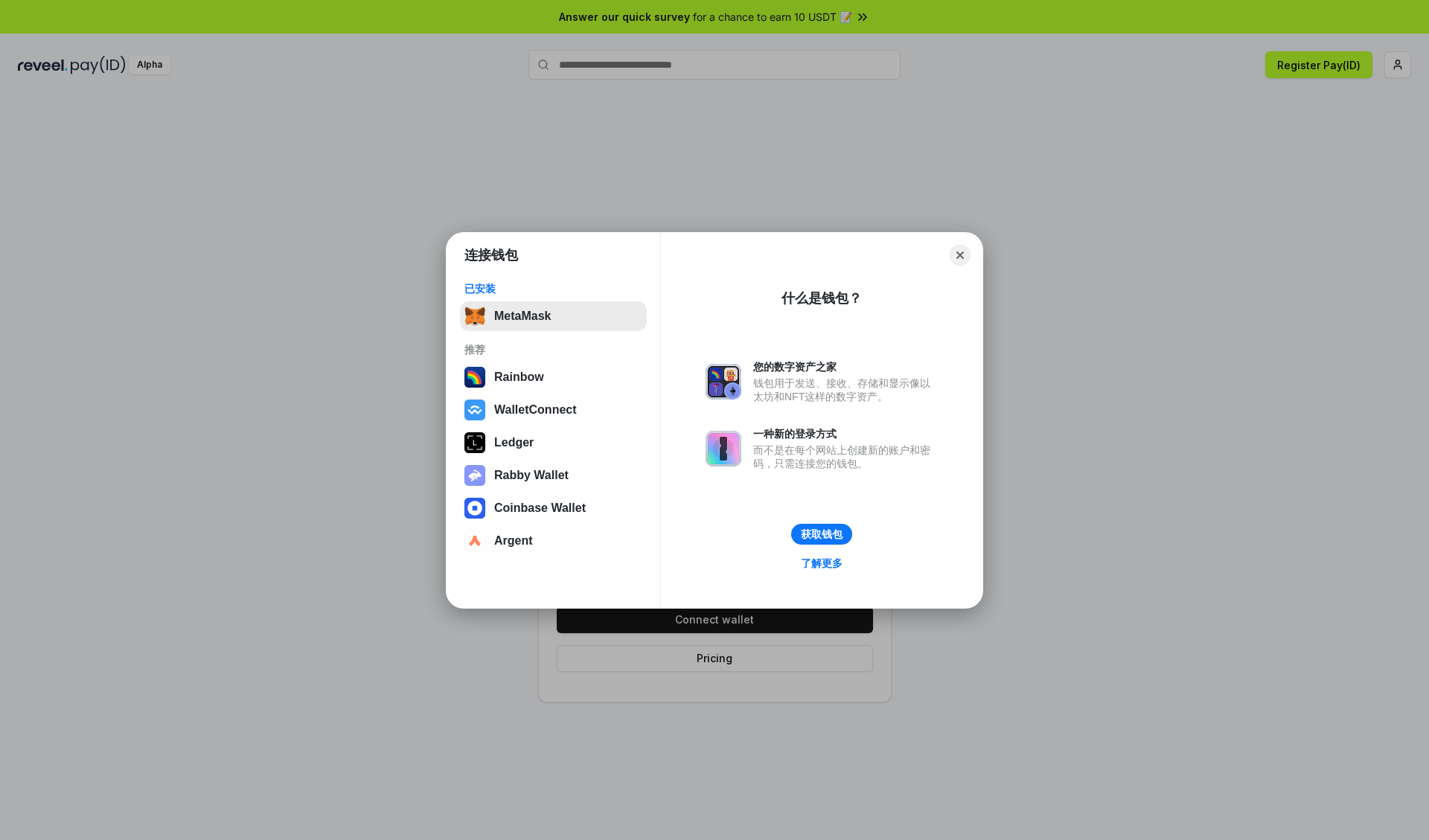 The width and height of the screenshot is (1429, 840). What do you see at coordinates (553, 350) in the screenshot?
I see `div: 推荐` at bounding box center [553, 350].